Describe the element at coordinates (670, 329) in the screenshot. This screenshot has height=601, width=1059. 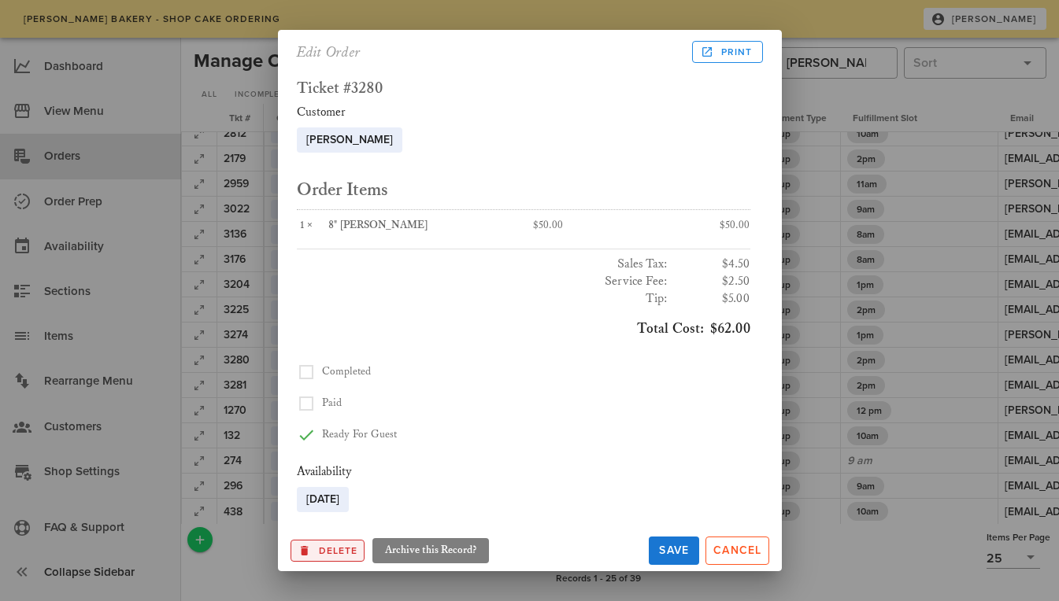
I see `span: Total Cost:` at that location.